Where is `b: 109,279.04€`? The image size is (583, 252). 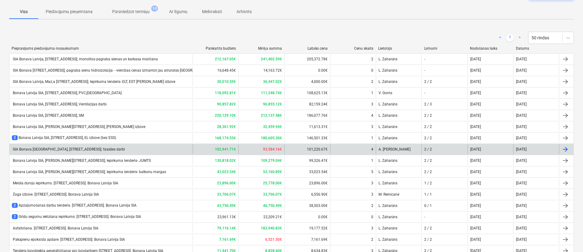
b: 109,279.04€ is located at coordinates (271, 161).